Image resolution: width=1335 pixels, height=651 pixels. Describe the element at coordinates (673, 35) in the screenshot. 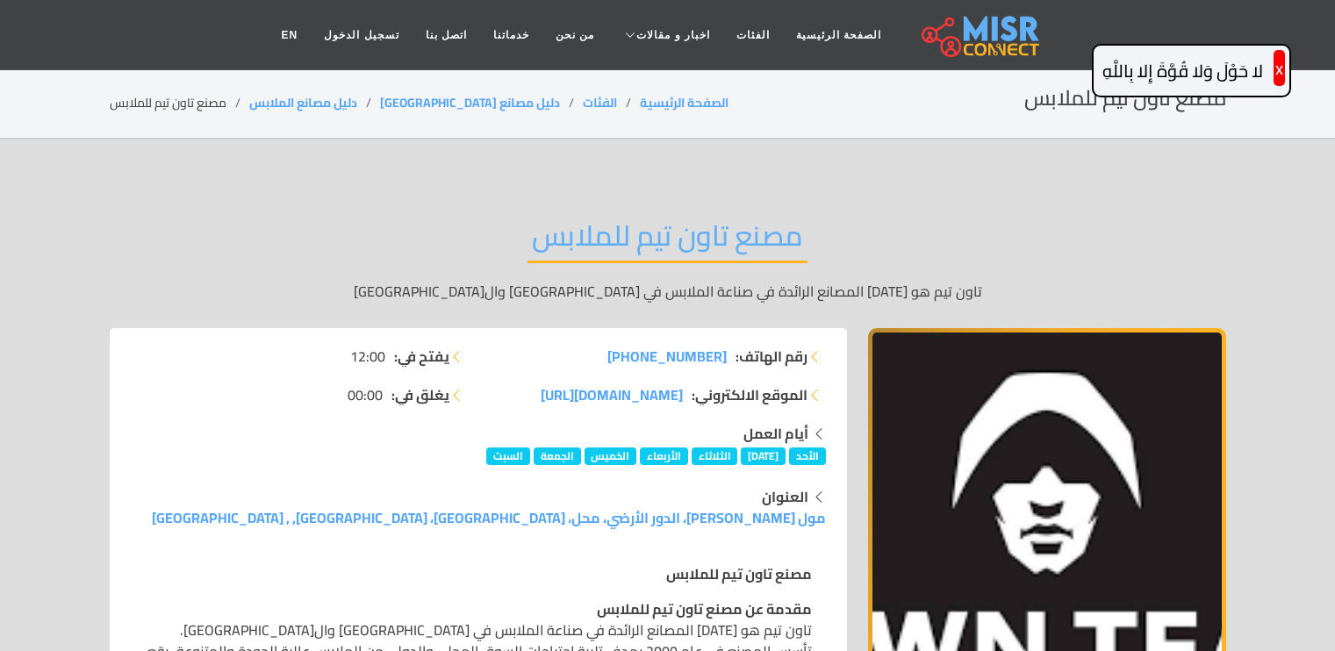

I see `span: اخبار و مقالات` at that location.